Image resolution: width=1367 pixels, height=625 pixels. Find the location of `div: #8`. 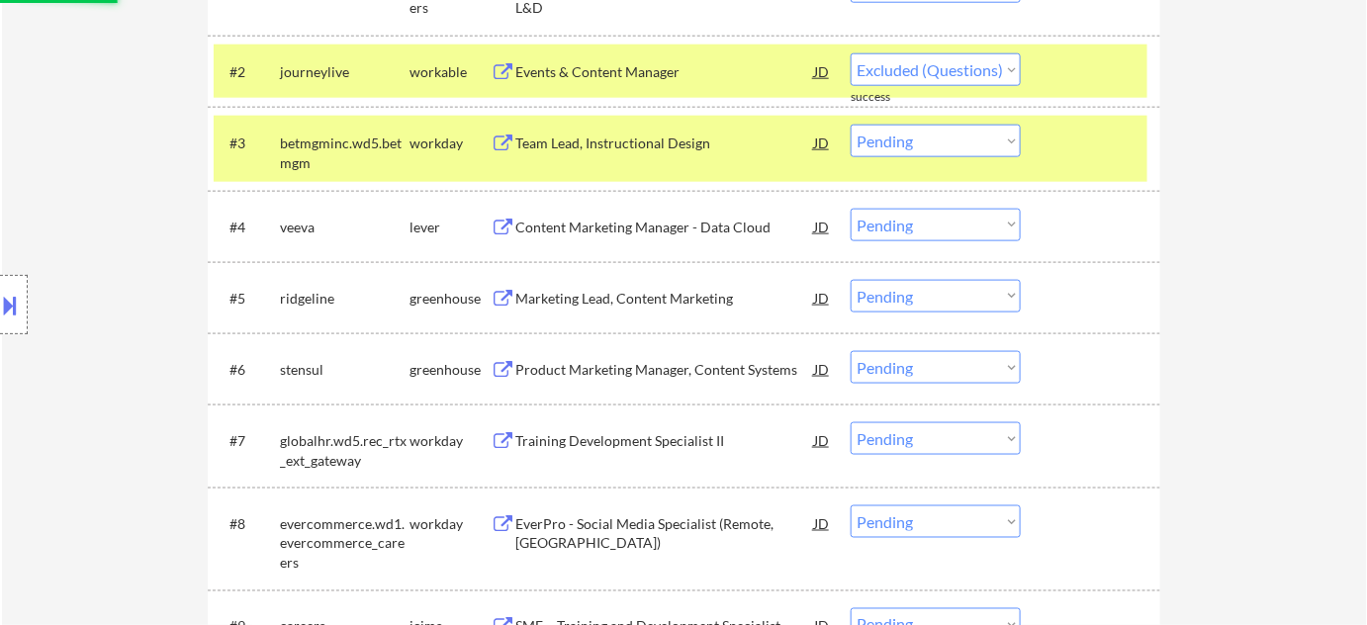

div: #8 is located at coordinates (246, 524).